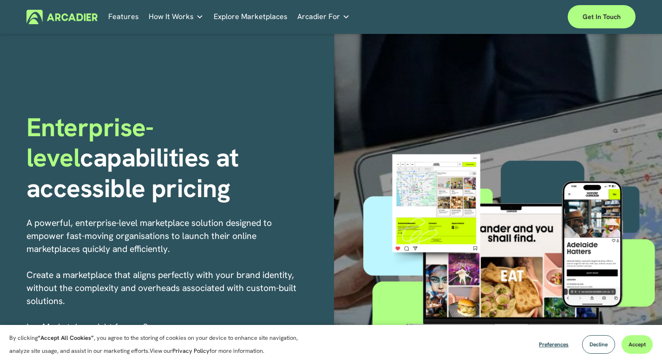 This screenshot has height=364, width=662. Describe the element at coordinates (171, 17) in the screenshot. I see `span: How It Works` at that location.